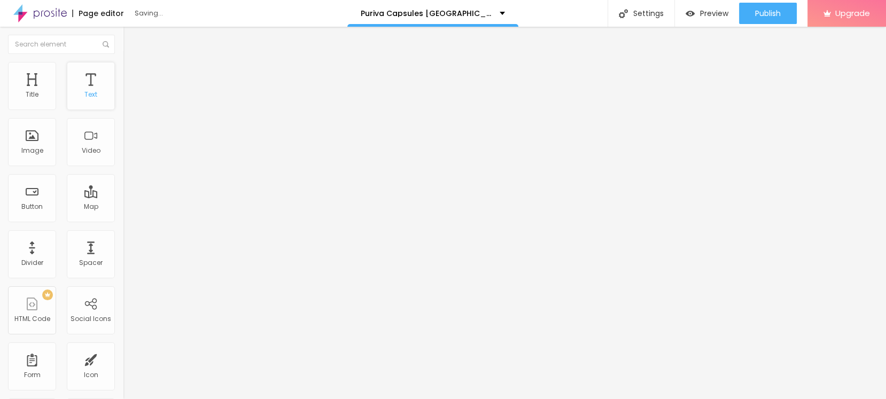 This screenshot has height=399, width=886. I want to click on div: Title, so click(32, 95).